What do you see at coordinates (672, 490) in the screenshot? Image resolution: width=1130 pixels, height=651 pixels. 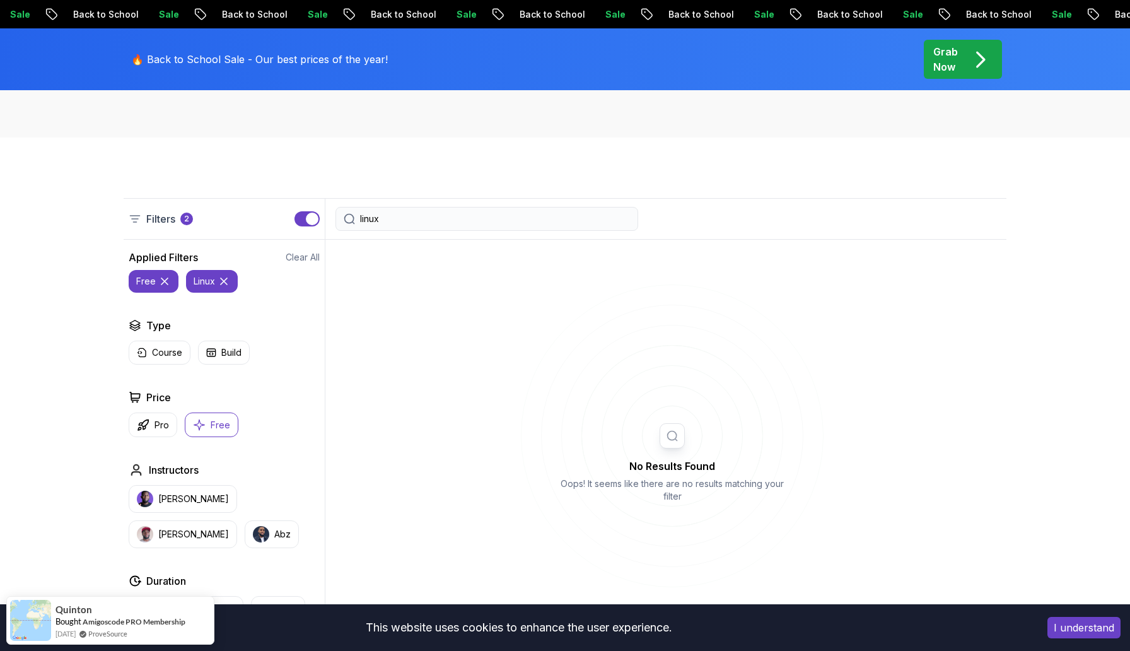 I see `p: Oops! It seems like there are no results matching your filter` at bounding box center [672, 490].